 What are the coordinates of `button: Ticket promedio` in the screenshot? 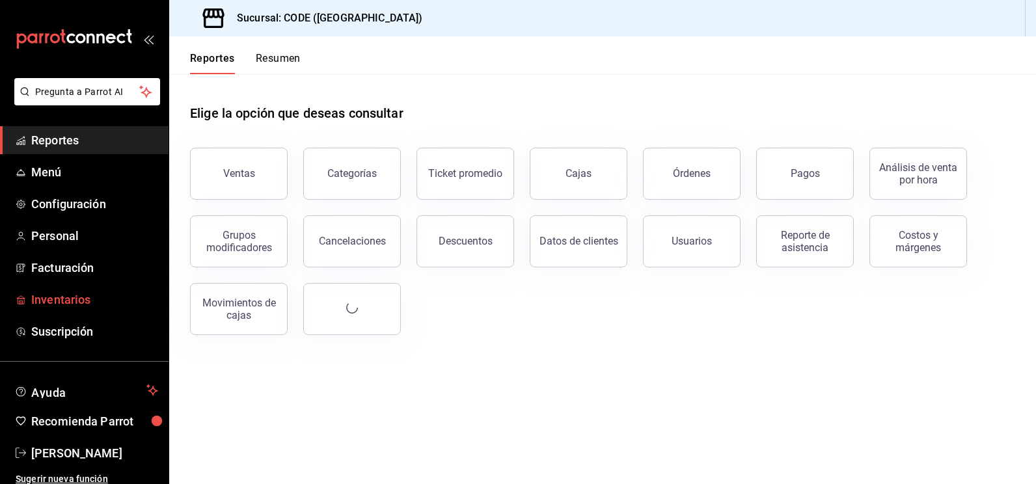 It's located at (465, 174).